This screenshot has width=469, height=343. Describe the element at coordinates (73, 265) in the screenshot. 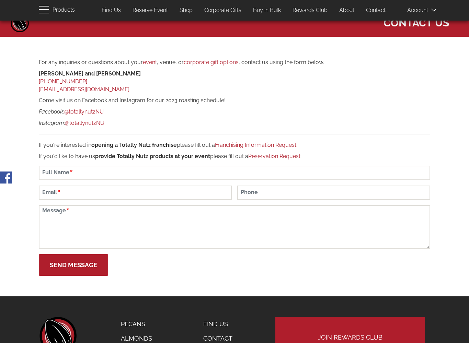

I see `button: Send Message` at that location.